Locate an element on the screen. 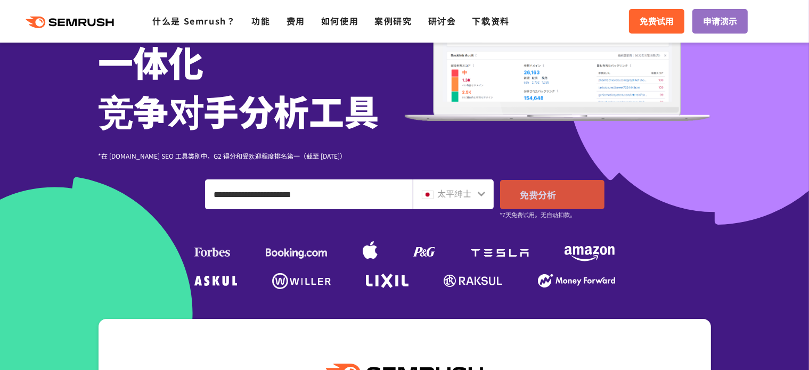  font: 功能 is located at coordinates (261, 21).